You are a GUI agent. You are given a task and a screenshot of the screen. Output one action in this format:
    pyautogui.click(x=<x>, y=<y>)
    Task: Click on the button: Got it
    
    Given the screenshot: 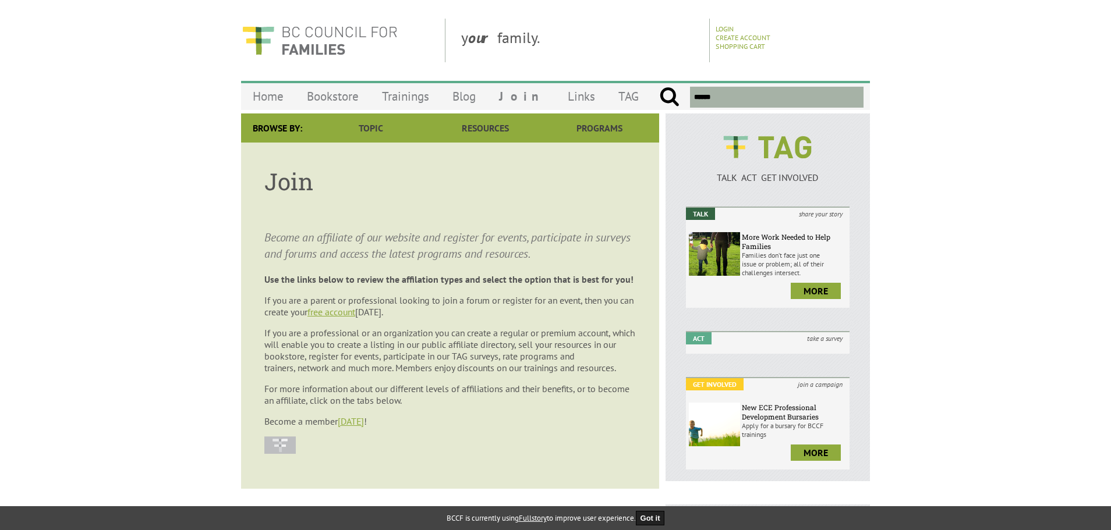 What is the action you would take?
    pyautogui.click(x=650, y=518)
    